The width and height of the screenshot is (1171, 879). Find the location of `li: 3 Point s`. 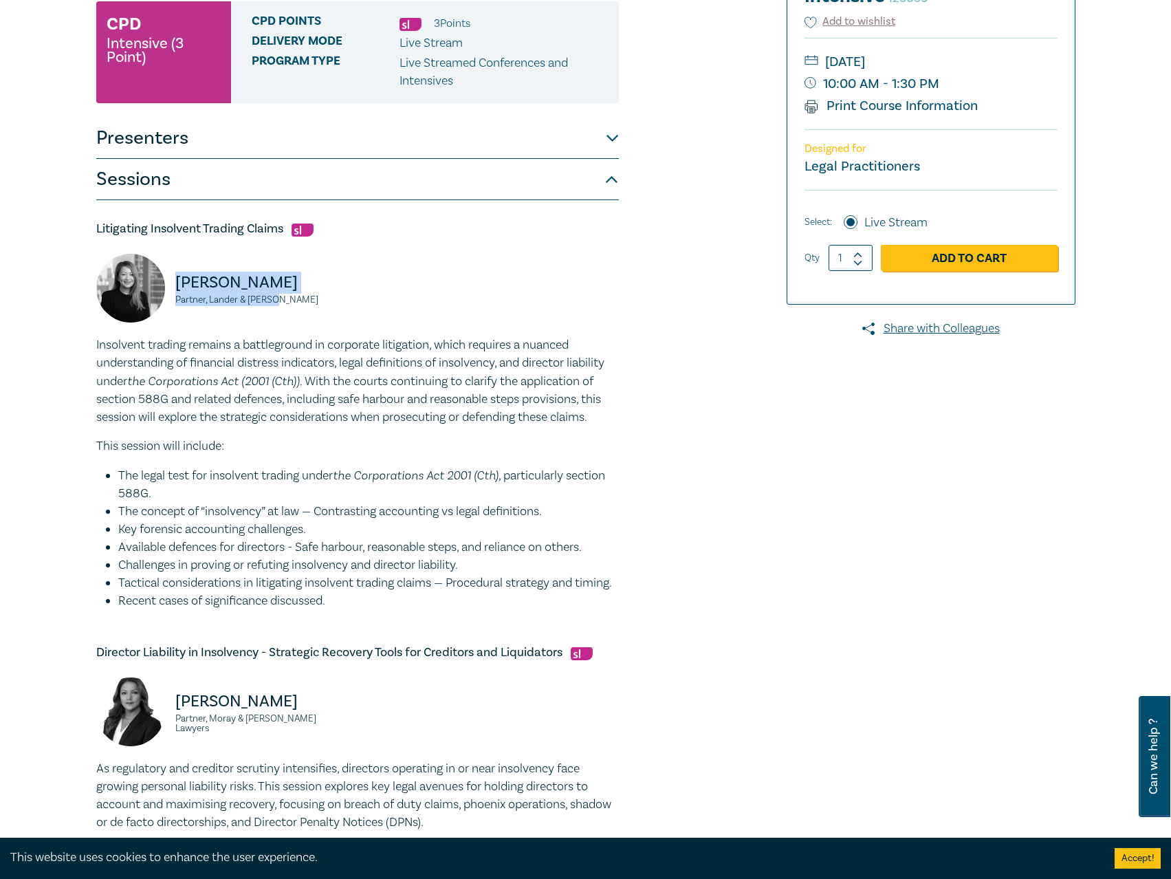

li: 3 Point s is located at coordinates (452, 23).